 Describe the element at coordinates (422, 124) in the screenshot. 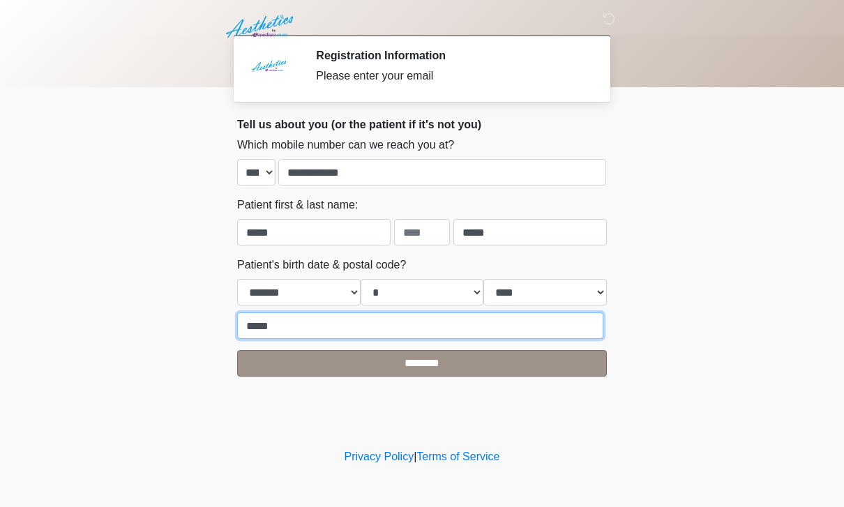

I see `h2: Tell us about you (or the patient if it's not you)` at that location.